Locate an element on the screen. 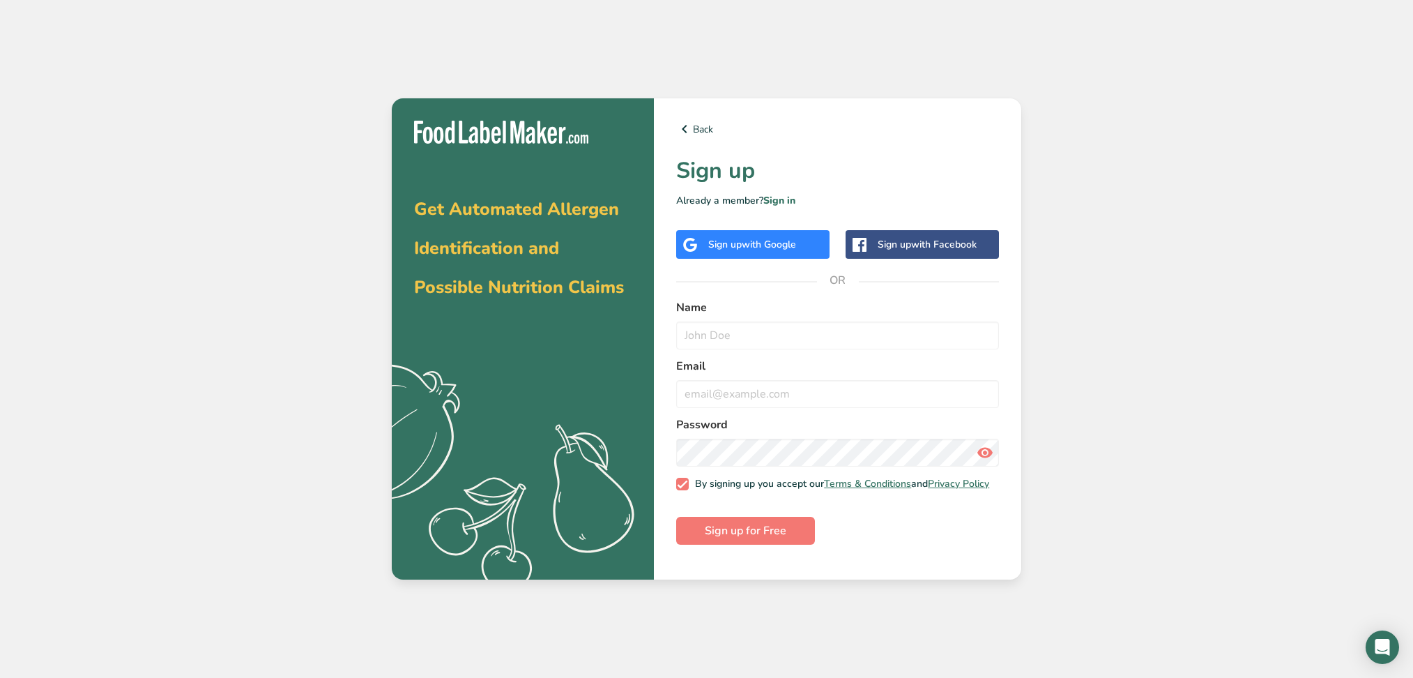 The image size is (1413, 678). label: Name is located at coordinates (837, 308).